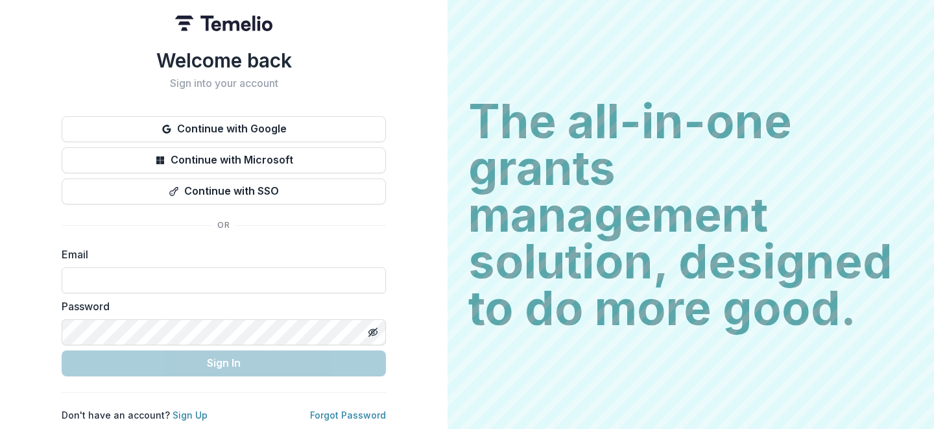  Describe the element at coordinates (224, 160) in the screenshot. I see `button: Continue with Microsoft` at that location.